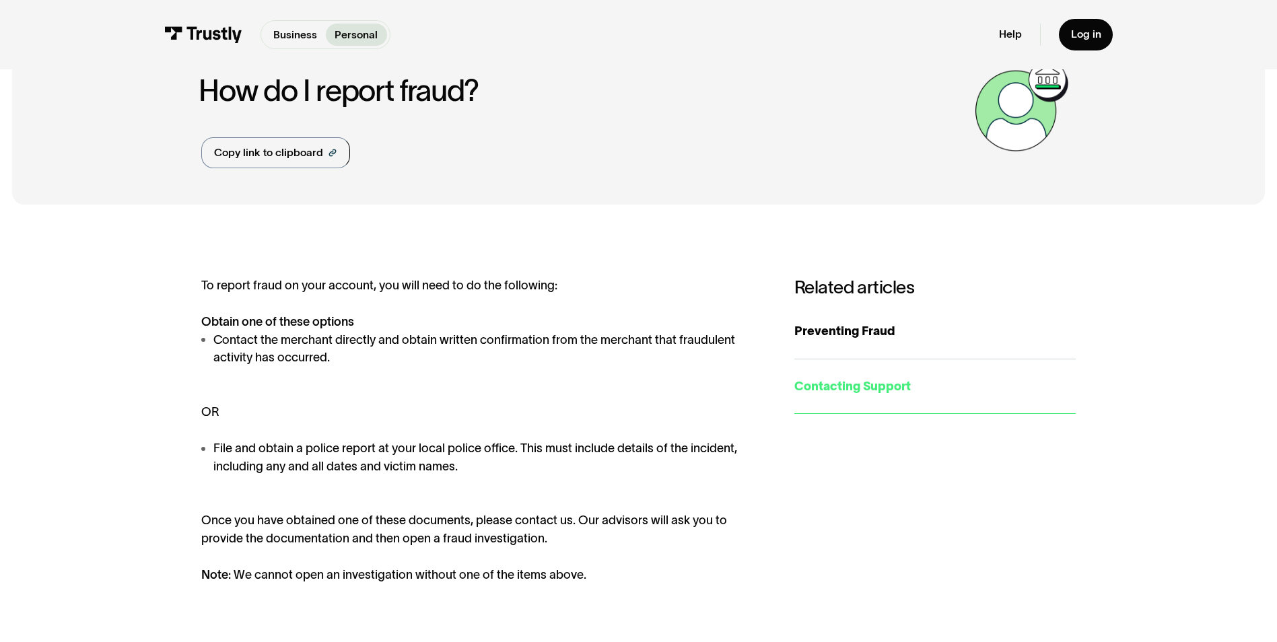 This screenshot has width=1277, height=642. What do you see at coordinates (215, 575) in the screenshot?
I see `strong: Note` at bounding box center [215, 575].